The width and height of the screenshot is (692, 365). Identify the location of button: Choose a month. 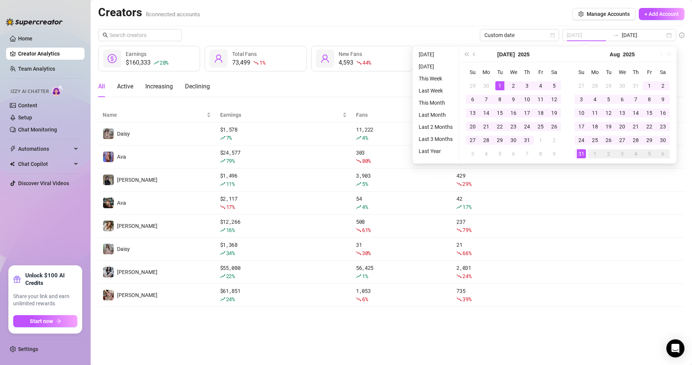
(615, 54).